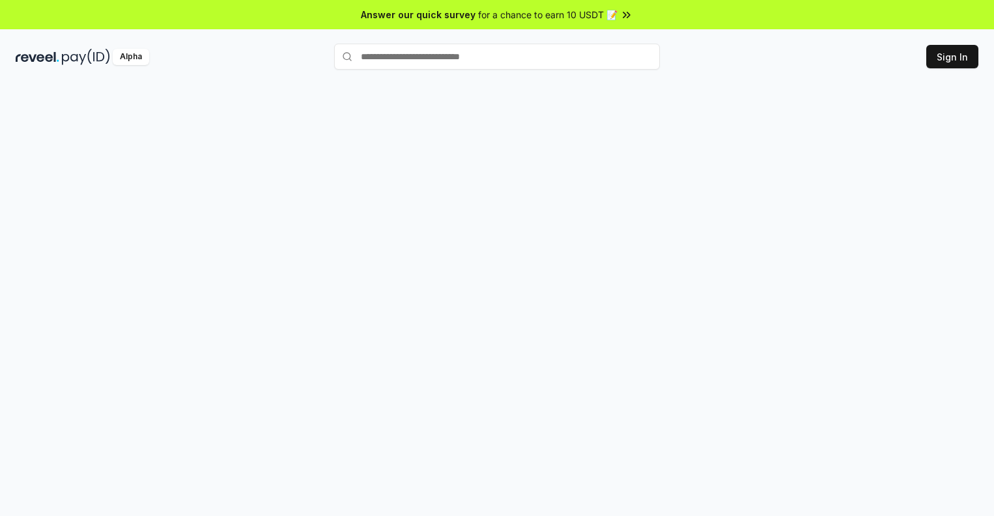 This screenshot has height=516, width=994. I want to click on img: pay_id, so click(86, 57).